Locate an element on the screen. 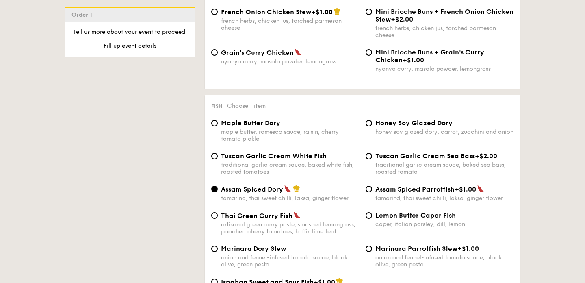 The image size is (585, 283). span: Tuscan Garlic Cream Sea Bass is located at coordinates (425, 156).